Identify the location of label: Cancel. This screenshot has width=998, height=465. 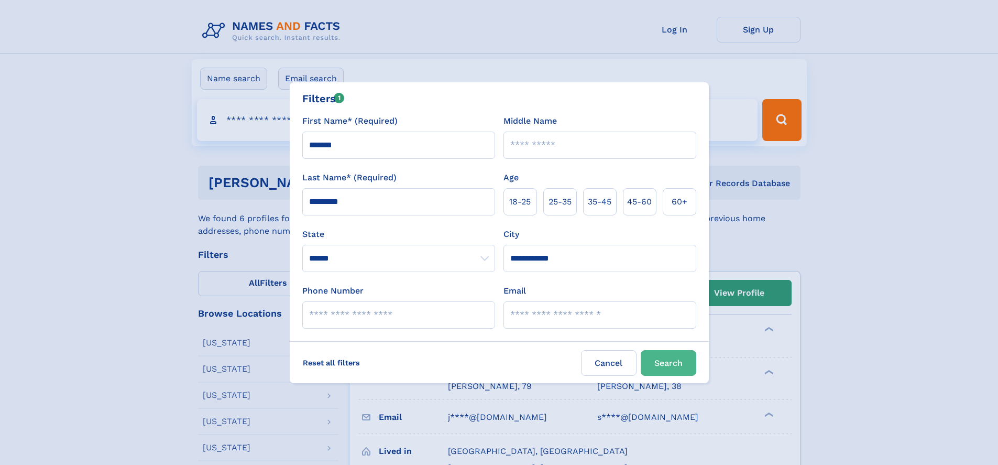
(609, 363).